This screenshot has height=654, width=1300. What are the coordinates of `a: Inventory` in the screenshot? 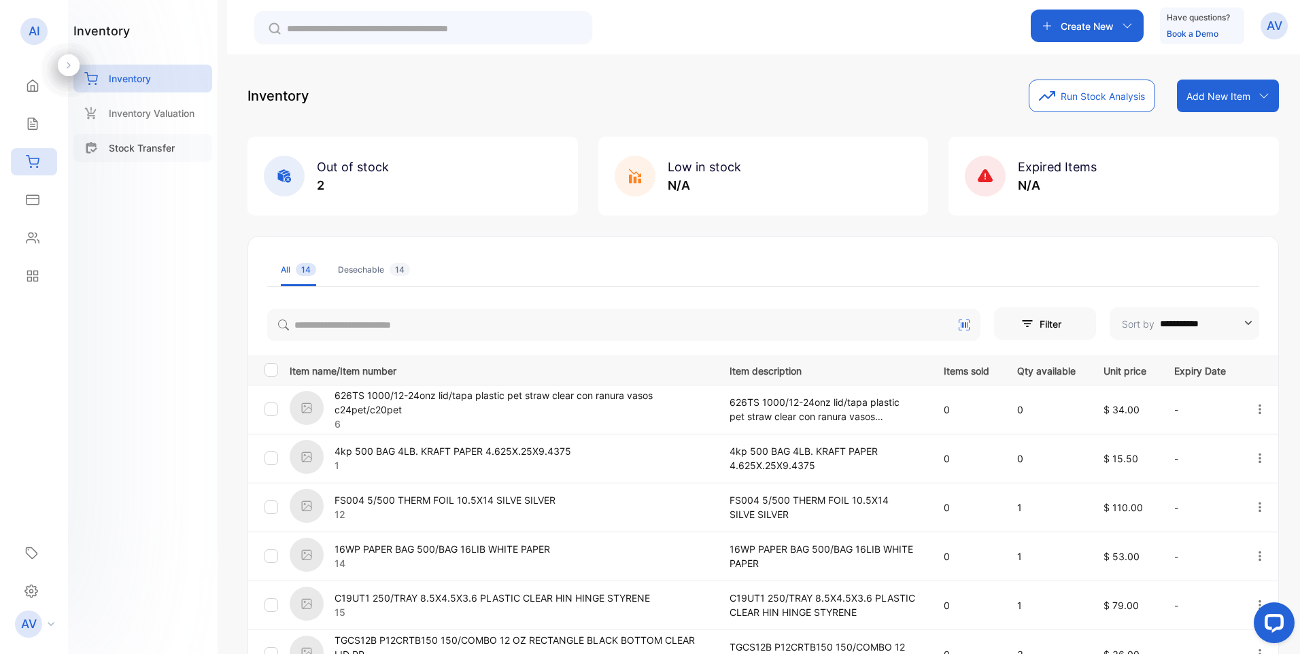 It's located at (143, 78).